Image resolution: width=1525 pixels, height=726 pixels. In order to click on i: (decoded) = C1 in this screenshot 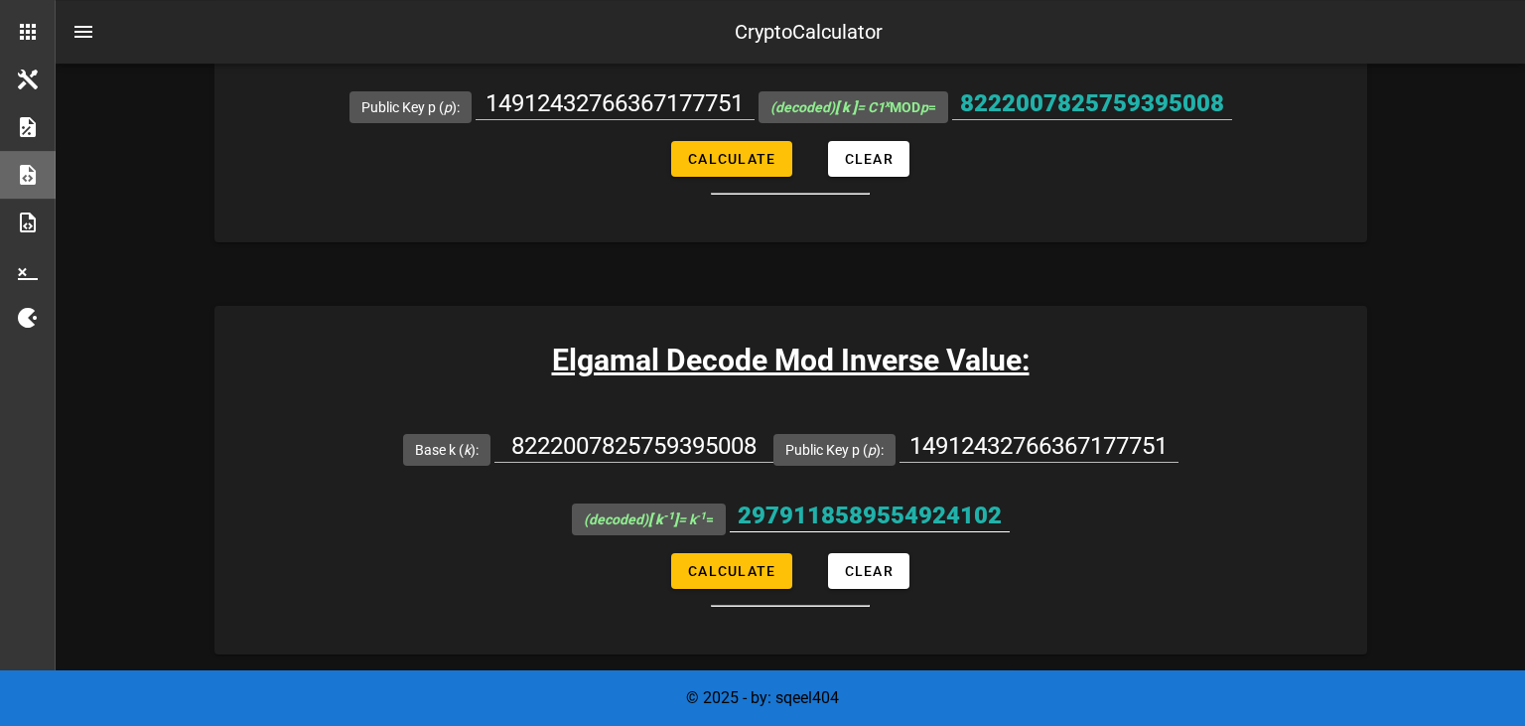, I will do `click(830, 107)`.